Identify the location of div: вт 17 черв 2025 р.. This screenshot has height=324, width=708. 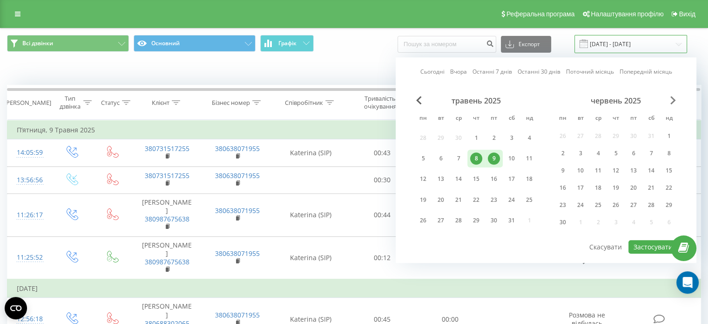
(581, 188).